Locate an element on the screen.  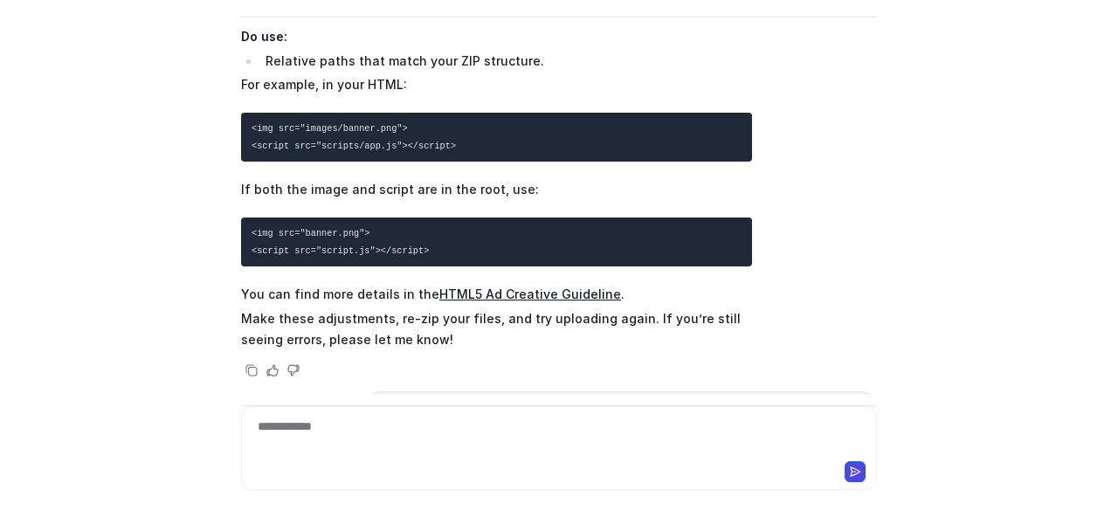
li: Relative paths that match your ZIP structure. is located at coordinates (506, 61).